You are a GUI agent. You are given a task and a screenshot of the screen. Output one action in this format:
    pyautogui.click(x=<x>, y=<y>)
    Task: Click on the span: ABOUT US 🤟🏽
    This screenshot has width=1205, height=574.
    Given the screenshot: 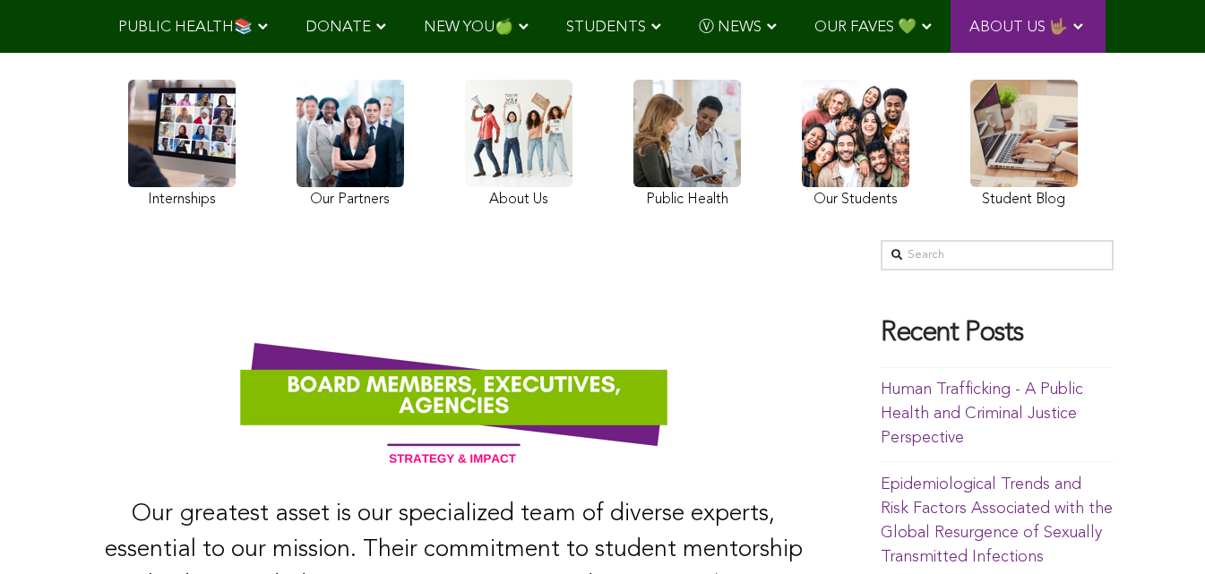 What is the action you would take?
    pyautogui.click(x=1019, y=27)
    